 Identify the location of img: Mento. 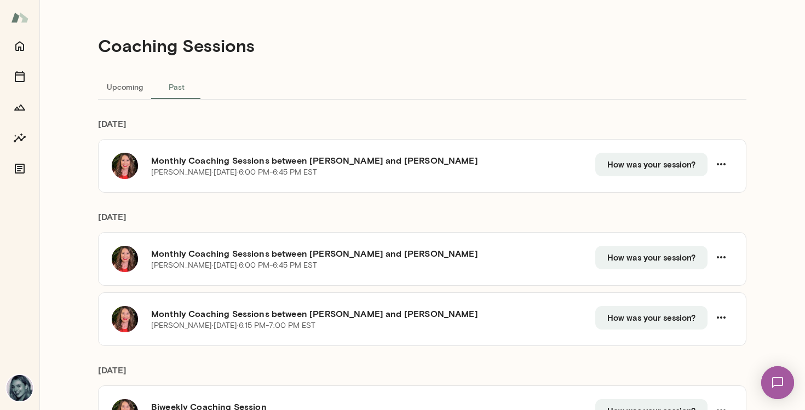
(20, 18).